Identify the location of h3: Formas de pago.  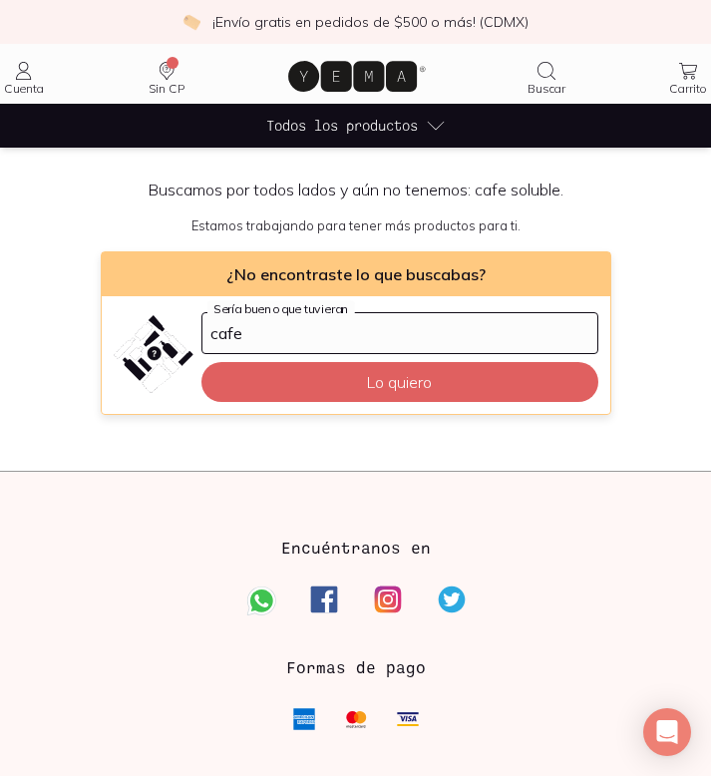
(356, 667).